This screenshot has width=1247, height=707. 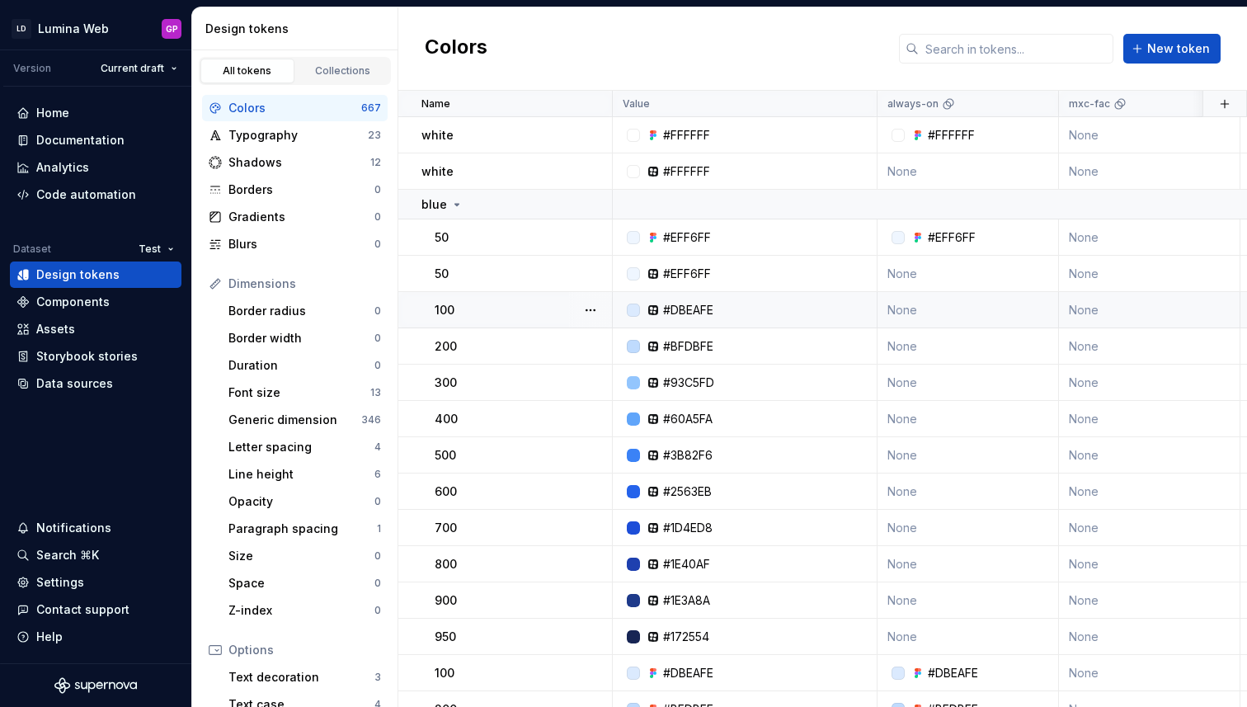 What do you see at coordinates (636, 104) in the screenshot?
I see `p: Value` at bounding box center [636, 104].